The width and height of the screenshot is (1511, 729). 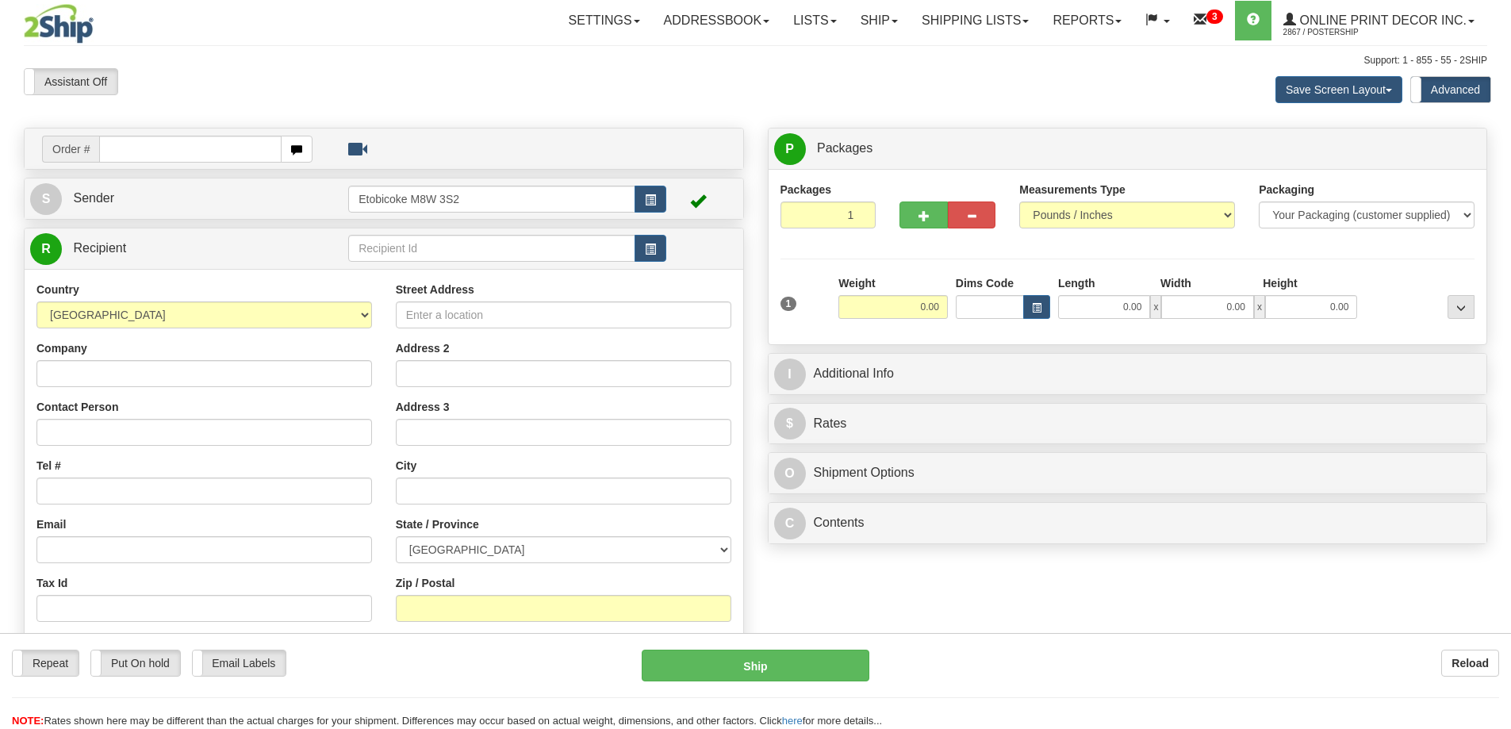 I want to click on label: Repeat, so click(x=45, y=663).